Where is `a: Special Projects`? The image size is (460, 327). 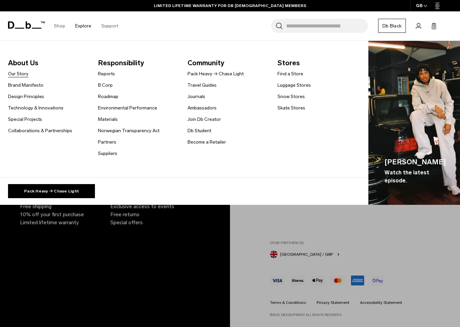 a: Special Projects is located at coordinates (25, 119).